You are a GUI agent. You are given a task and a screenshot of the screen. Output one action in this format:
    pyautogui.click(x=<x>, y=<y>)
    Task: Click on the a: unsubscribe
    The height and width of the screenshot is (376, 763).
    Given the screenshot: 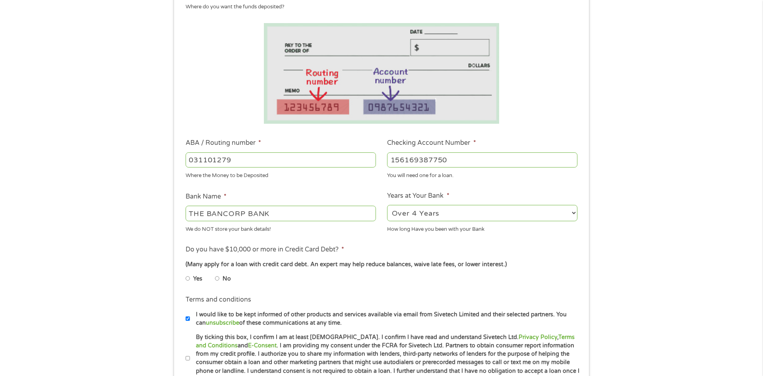 What is the action you would take?
    pyautogui.click(x=223, y=322)
    